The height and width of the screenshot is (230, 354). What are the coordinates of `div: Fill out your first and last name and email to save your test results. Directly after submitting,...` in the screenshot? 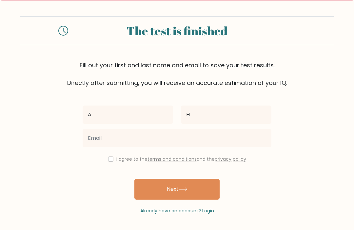 It's located at (177, 74).